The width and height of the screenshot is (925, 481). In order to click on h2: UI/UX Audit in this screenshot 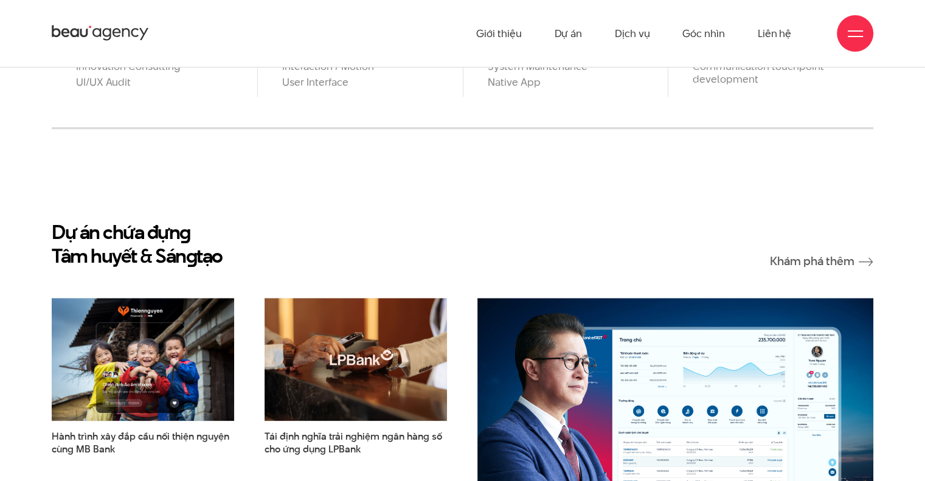, I will do `click(154, 82)`.